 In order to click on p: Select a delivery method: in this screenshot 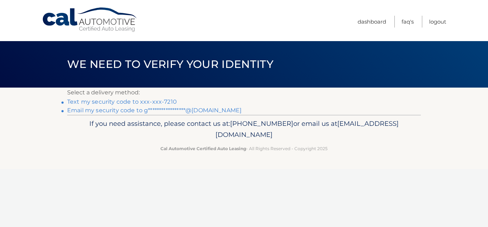, I will do `click(244, 93)`.